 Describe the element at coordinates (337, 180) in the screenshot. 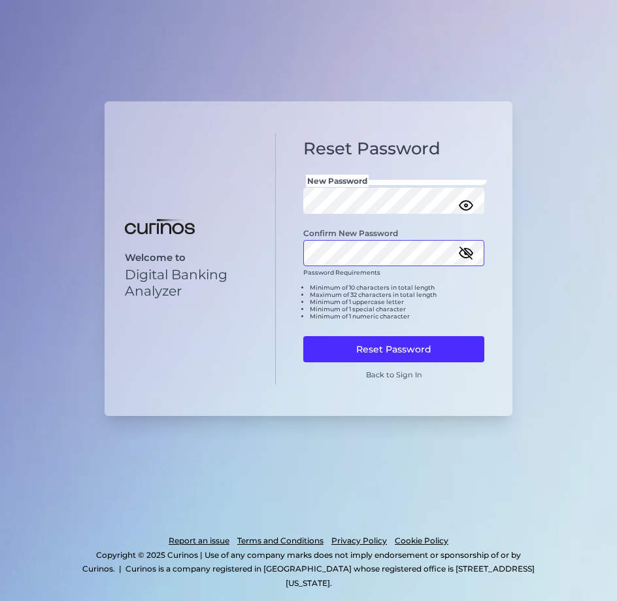

I see `span: New Password` at that location.